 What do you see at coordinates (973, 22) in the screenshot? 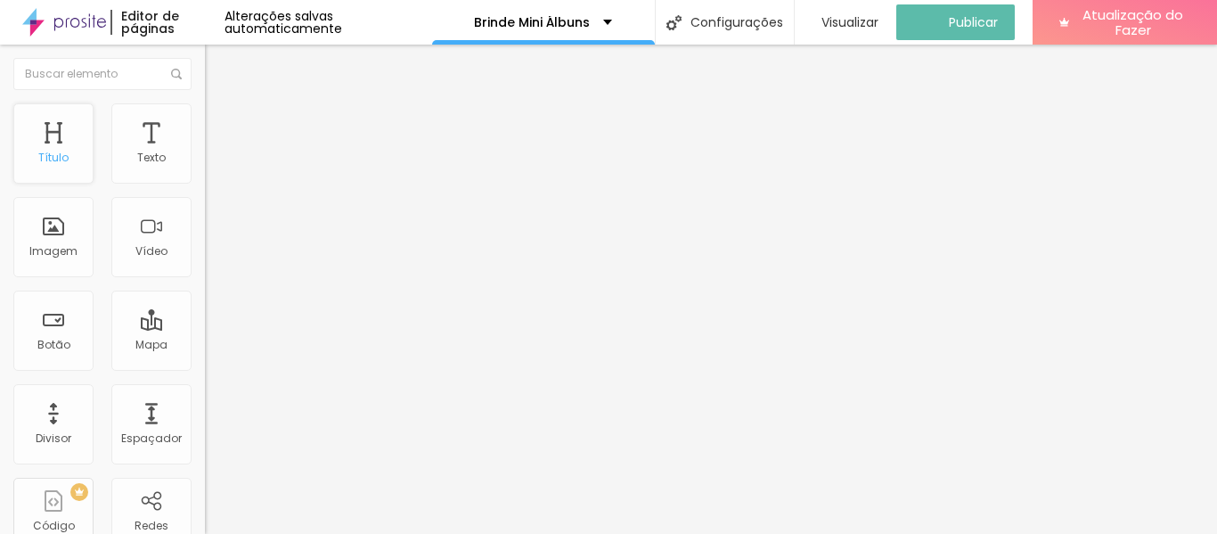
I see `font: Publicar` at bounding box center [973, 22].